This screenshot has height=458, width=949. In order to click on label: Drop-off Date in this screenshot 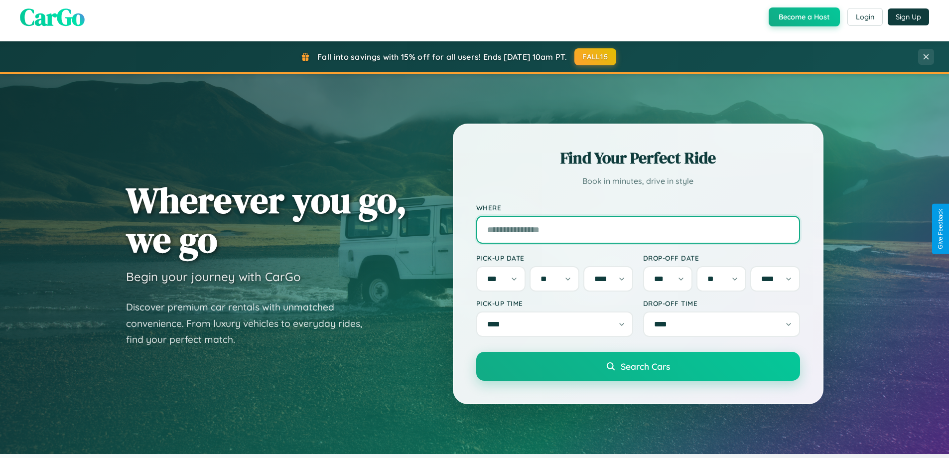, I will do `click(721, 257)`.